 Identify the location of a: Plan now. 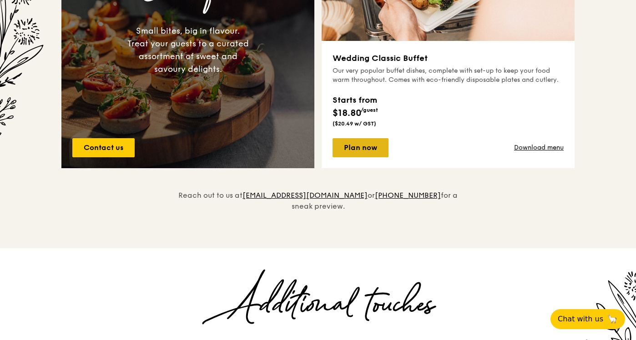
(360, 148).